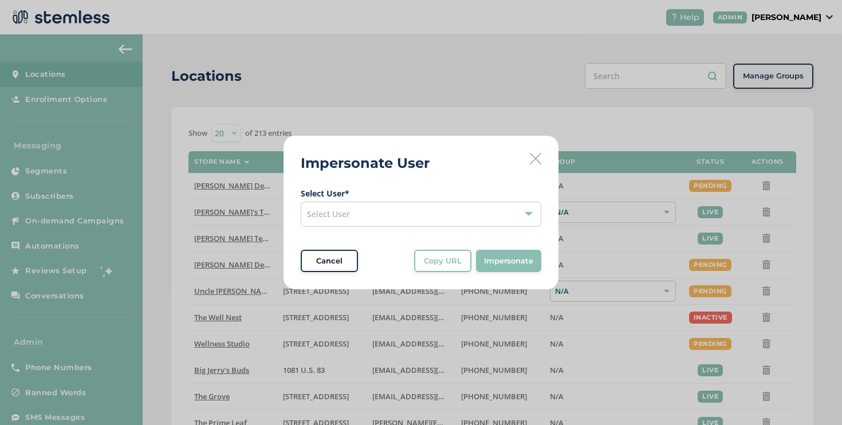  Describe the element at coordinates (365, 163) in the screenshot. I see `h2: Impersonate User` at that location.